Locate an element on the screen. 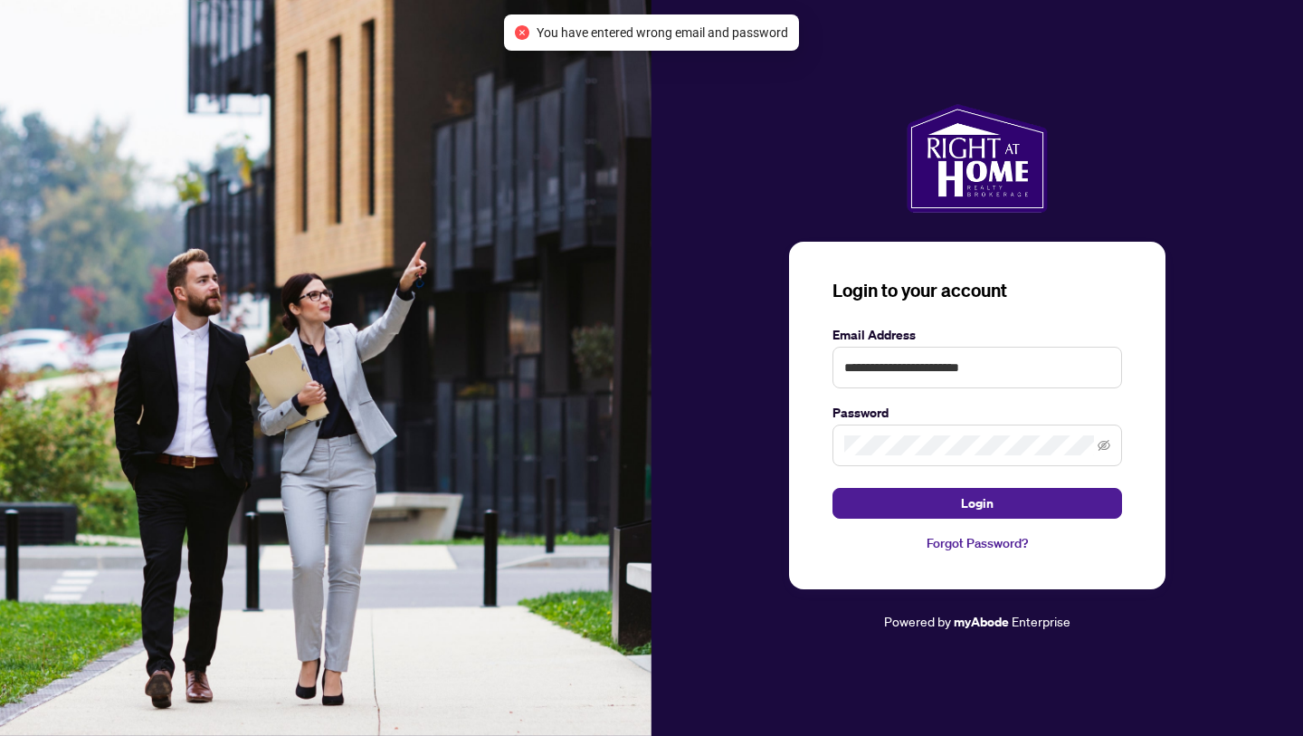 This screenshot has width=1303, height=736. img: ma-logo is located at coordinates (977, 158).